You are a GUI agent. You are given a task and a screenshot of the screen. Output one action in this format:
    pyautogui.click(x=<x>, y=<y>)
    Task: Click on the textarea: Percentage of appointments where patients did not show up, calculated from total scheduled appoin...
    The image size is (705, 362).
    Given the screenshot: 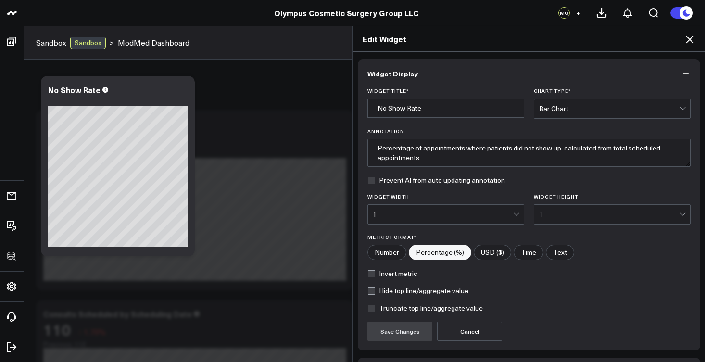 What is the action you would take?
    pyautogui.click(x=529, y=153)
    